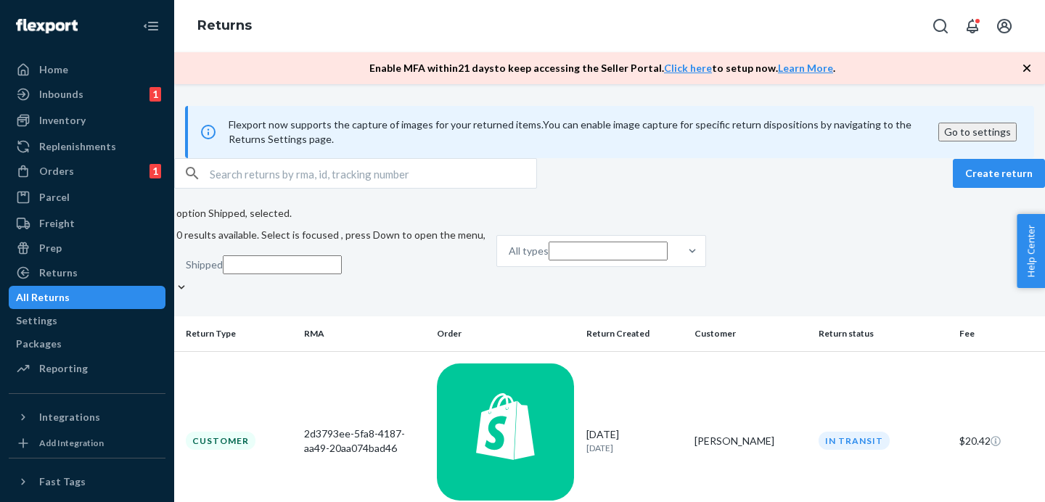 Image resolution: width=1045 pixels, height=502 pixels. I want to click on a: Orders1, so click(87, 171).